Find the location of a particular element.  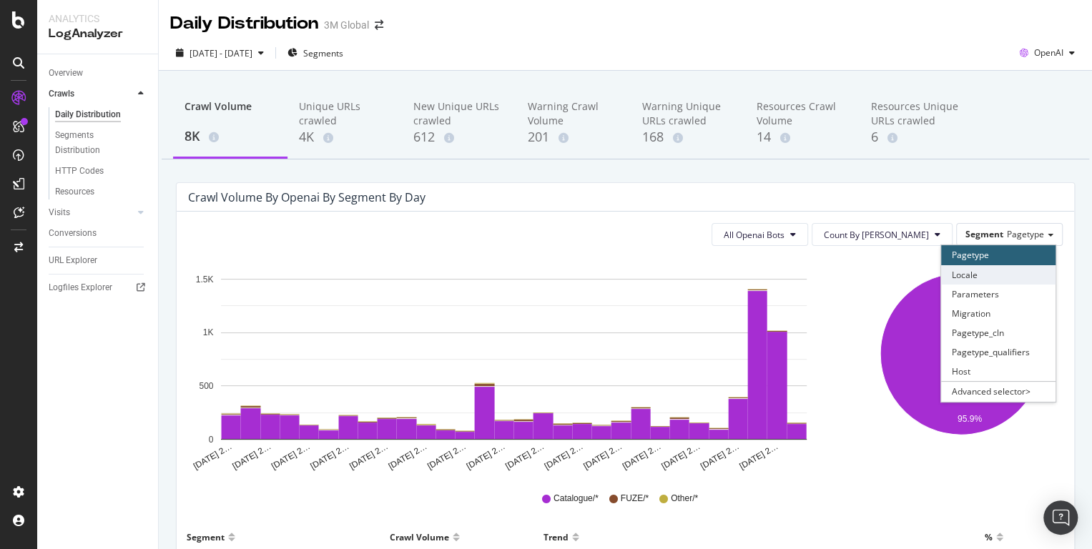

div: Crawl Volume by openai by Segment by Day is located at coordinates (307, 197).